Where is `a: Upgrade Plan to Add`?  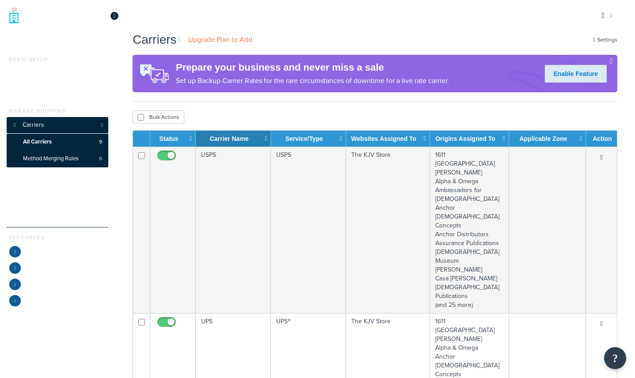 a: Upgrade Plan to Add is located at coordinates (226, 40).